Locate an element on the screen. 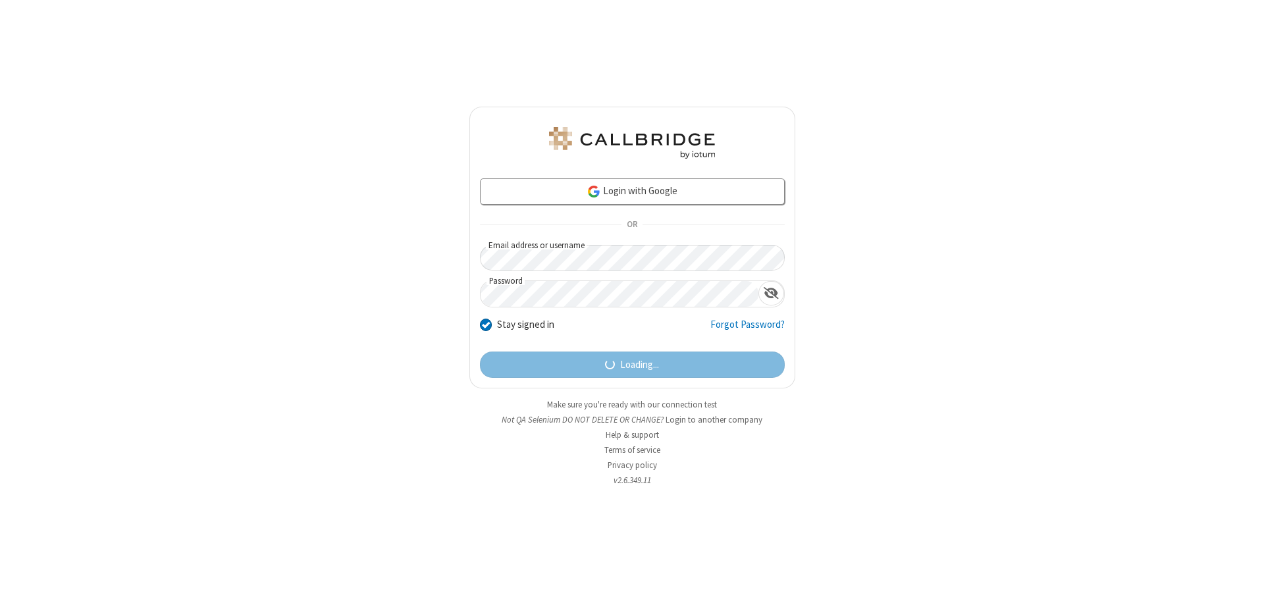  span: Loading... is located at coordinates (639, 365).